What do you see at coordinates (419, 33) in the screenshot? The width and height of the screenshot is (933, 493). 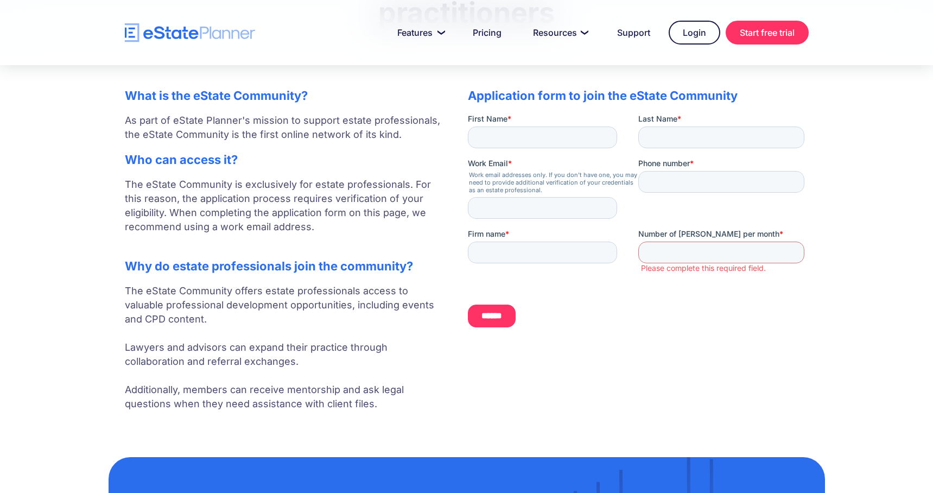 I see `a: Features` at bounding box center [419, 33].